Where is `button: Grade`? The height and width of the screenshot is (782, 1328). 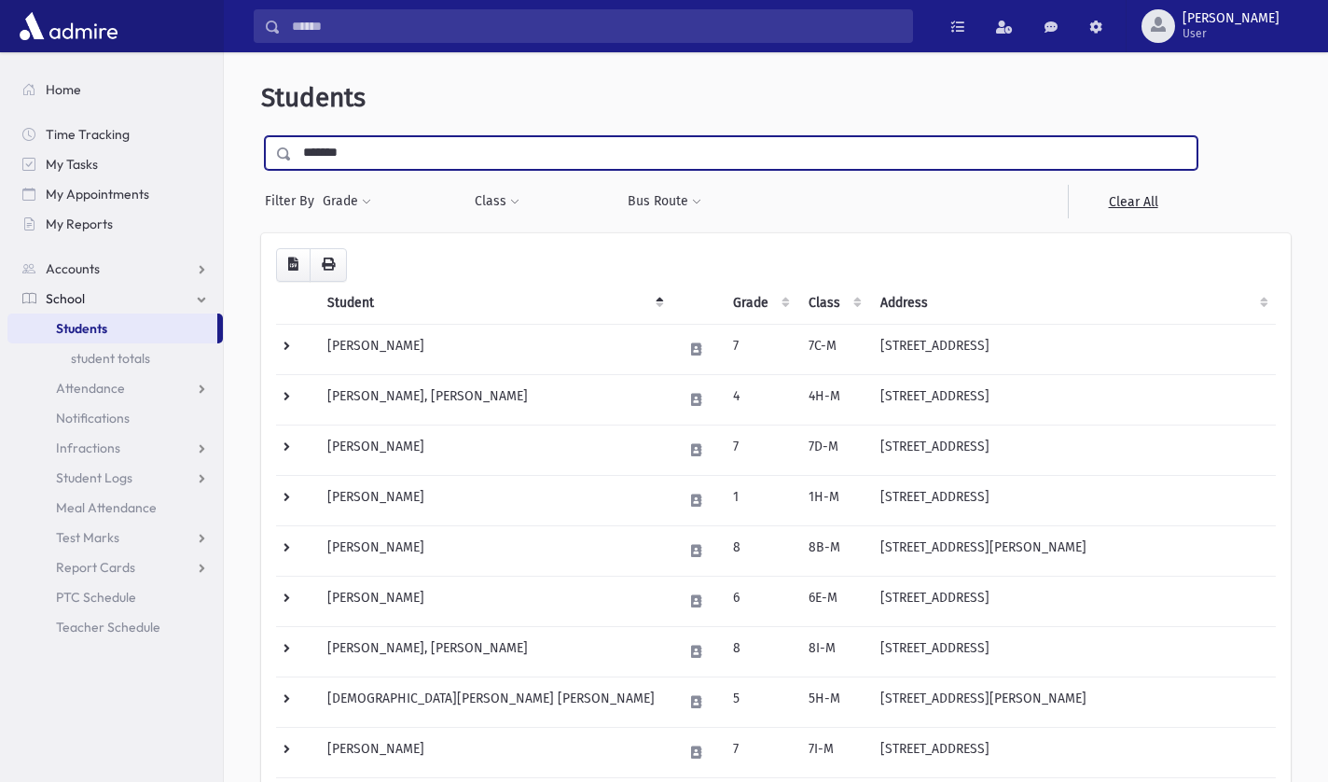
button: Grade is located at coordinates (347, 201).